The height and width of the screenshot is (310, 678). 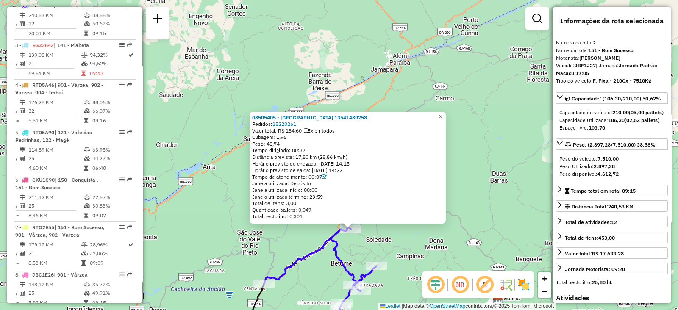 What do you see at coordinates (60, 231) in the screenshot?
I see `span: | 151 - Bom Sucesso, 901 - Várzea, 902 - Varzea` at bounding box center [60, 231].